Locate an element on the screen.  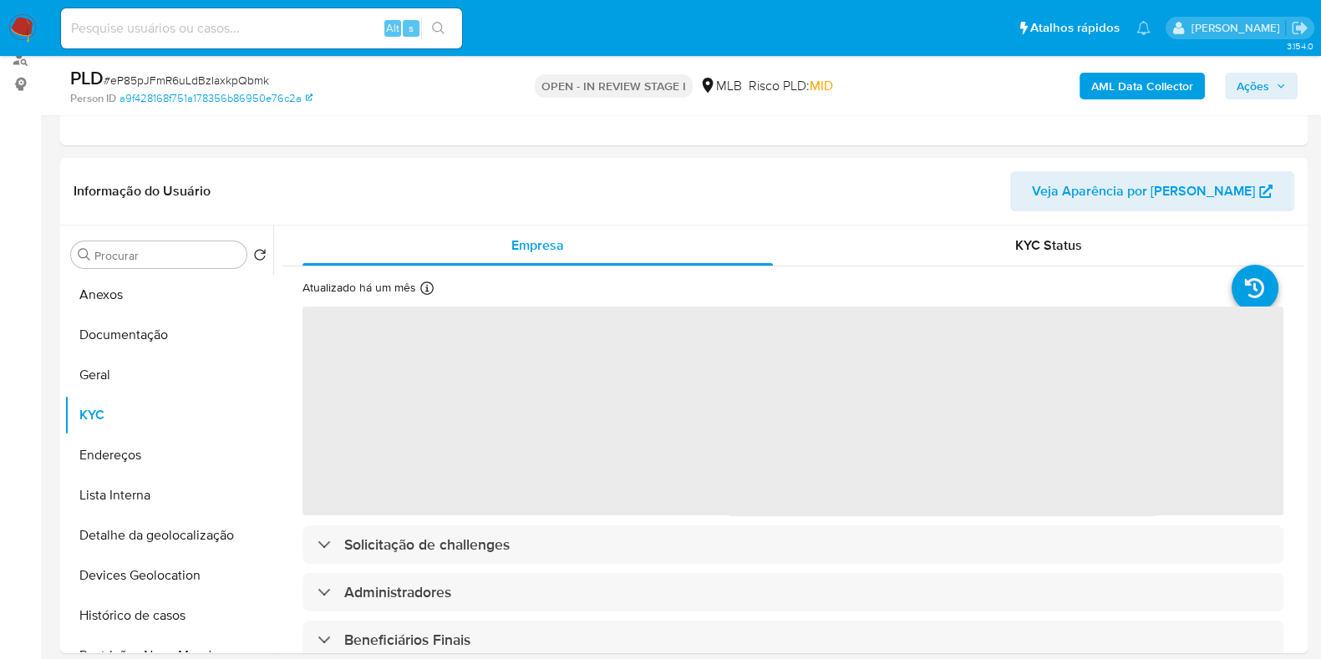
h3: Beneficiários Finais is located at coordinates (407, 640).